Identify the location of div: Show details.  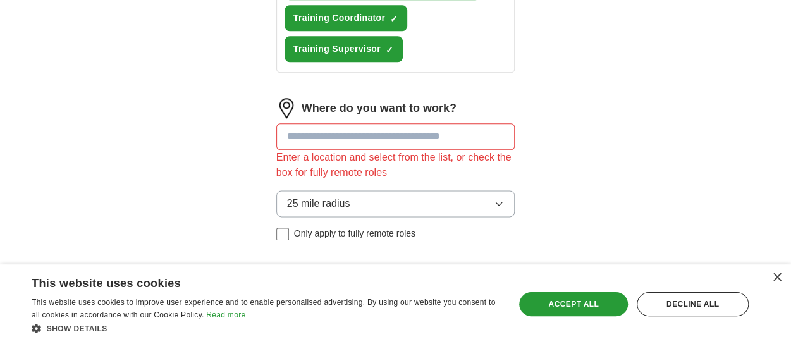
(266, 328).